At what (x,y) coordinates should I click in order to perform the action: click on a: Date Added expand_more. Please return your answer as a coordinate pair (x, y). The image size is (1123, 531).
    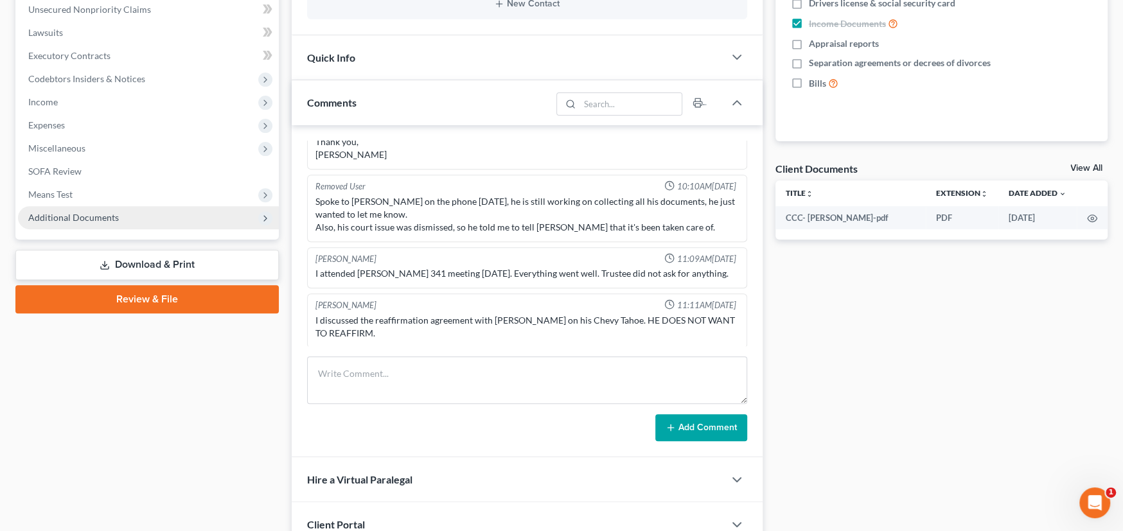
    Looking at the image, I should click on (1037, 193).